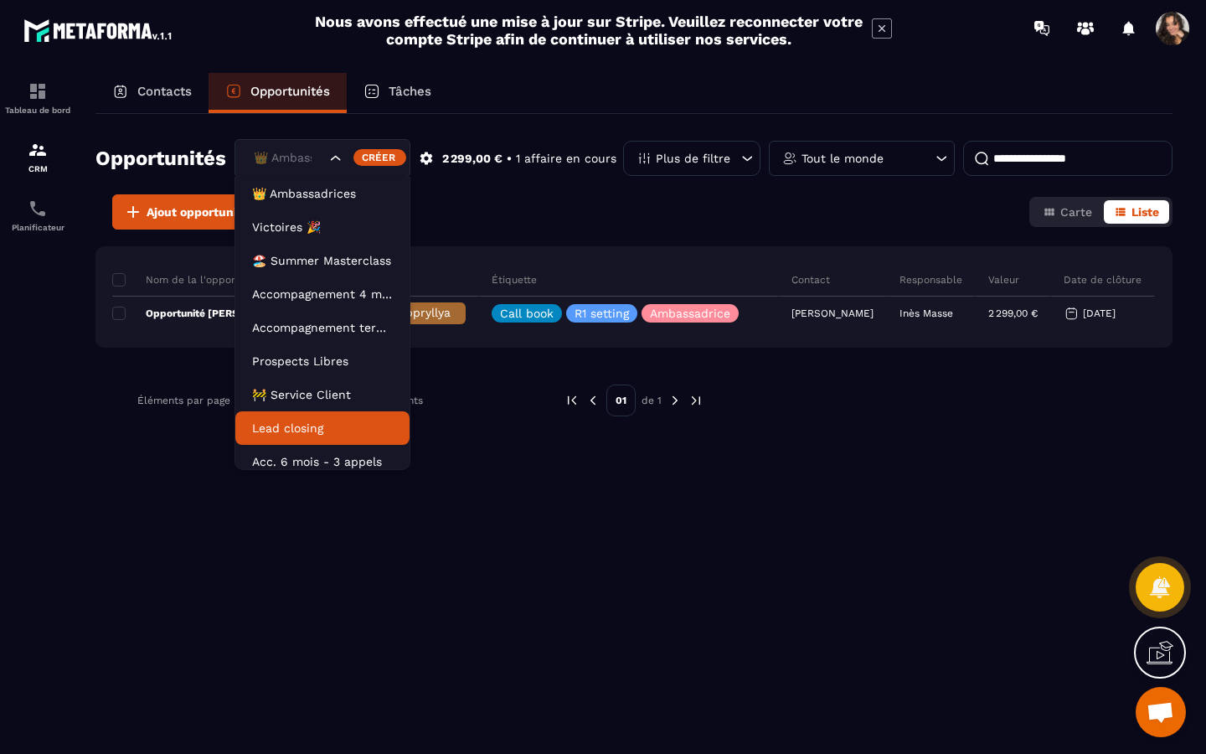 This screenshot has height=754, width=1206. What do you see at coordinates (188, 280) in the screenshot?
I see `p: Nom de la l'opportunité` at bounding box center [188, 280].